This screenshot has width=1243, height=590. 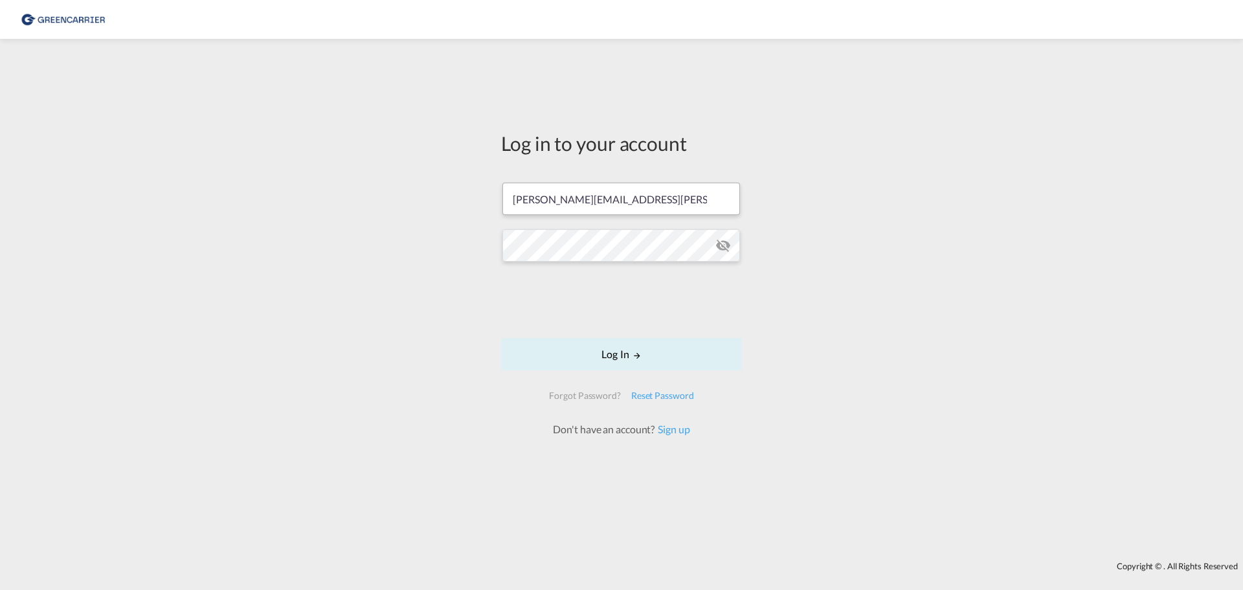 What do you see at coordinates (63, 19) in the screenshot?
I see `img: 609dfd708afe11efa14177256b0082fb.png` at bounding box center [63, 19].